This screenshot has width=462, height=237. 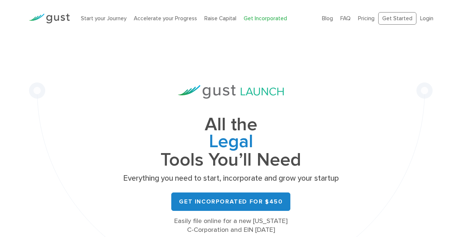 I want to click on img: Gust Launch Logo, so click(x=231, y=92).